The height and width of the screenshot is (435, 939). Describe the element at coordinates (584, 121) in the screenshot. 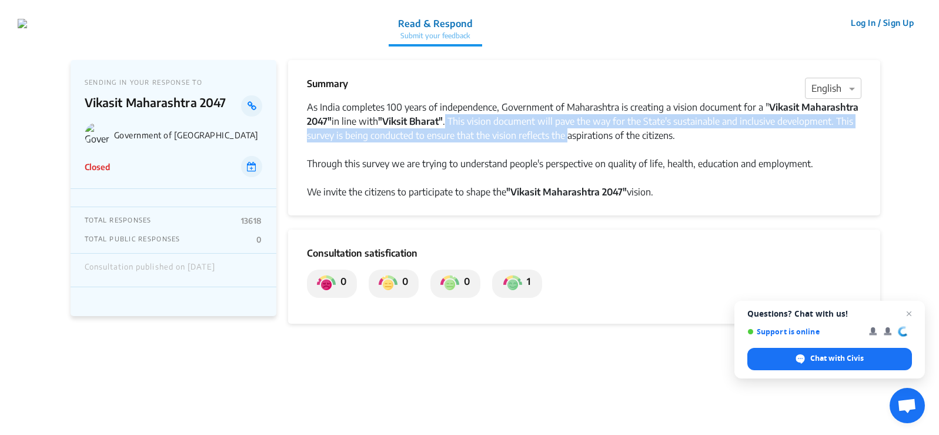

I see `div: As India completes 100 years of independence, Government of Maharashtra is creating a vision docu...` at that location.